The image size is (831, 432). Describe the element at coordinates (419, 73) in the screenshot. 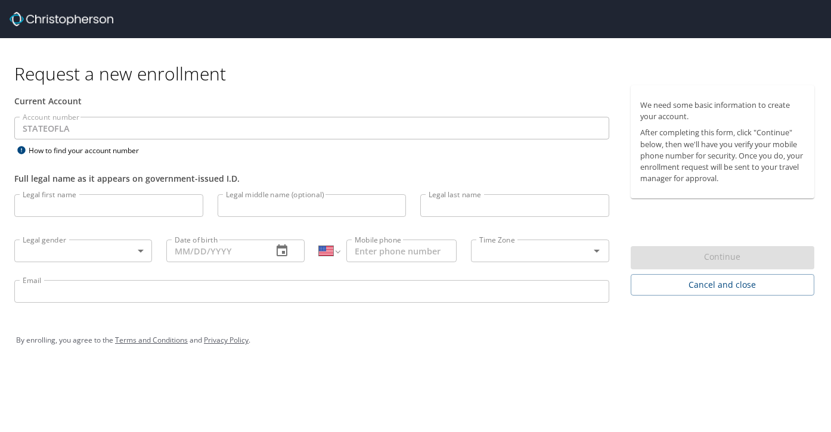

I see `h1: Request a new enrollment` at that location.